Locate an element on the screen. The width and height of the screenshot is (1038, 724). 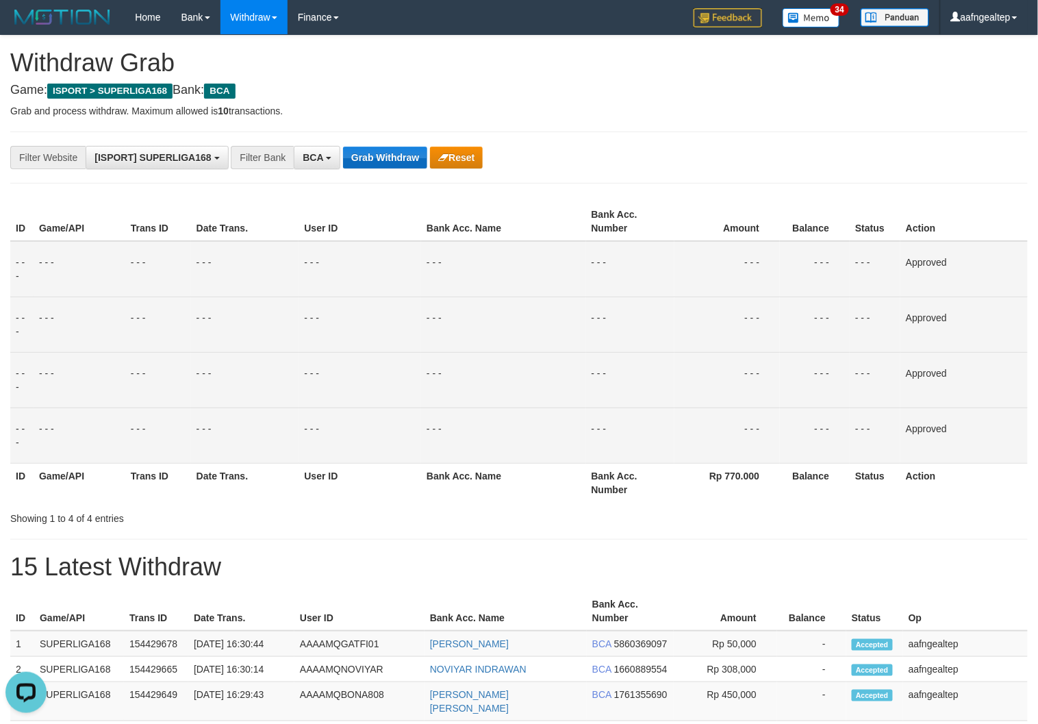
td: AAAAMQNOVIYAR is located at coordinates (359, 669).